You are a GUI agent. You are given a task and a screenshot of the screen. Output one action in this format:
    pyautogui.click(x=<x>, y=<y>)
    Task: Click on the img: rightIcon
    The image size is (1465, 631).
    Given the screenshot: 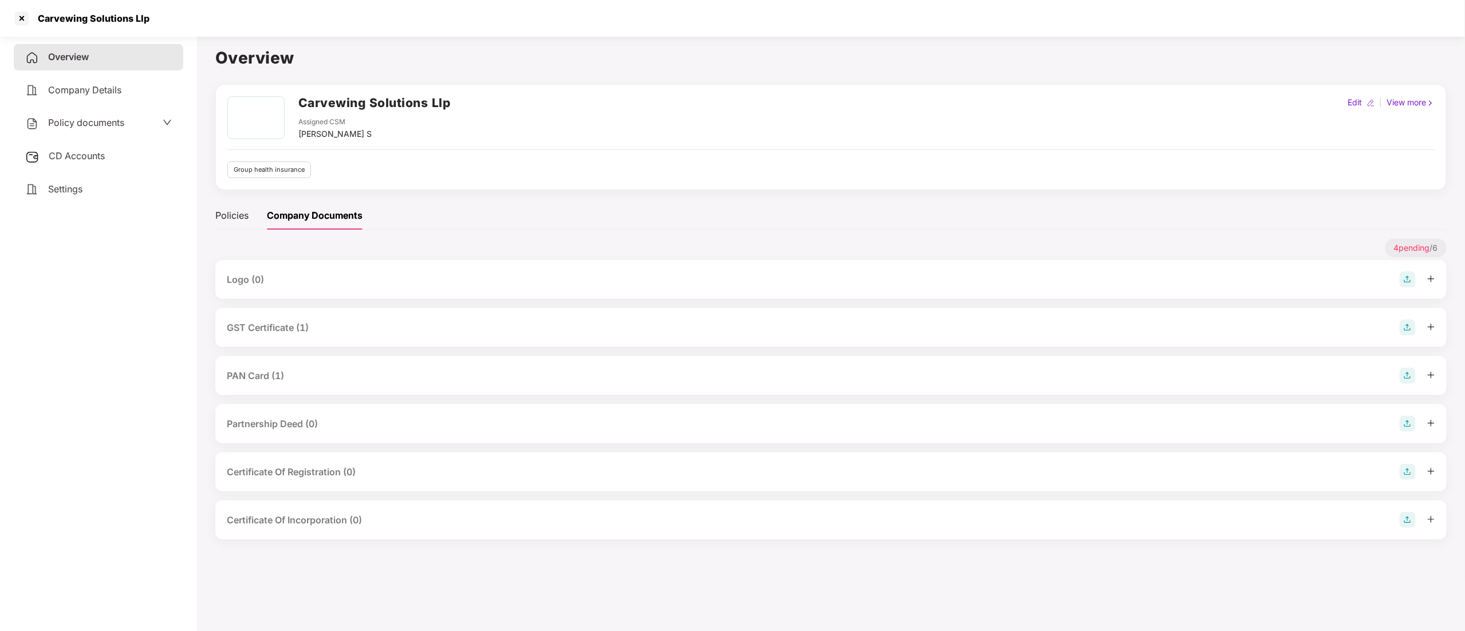 What is the action you would take?
    pyautogui.click(x=1430, y=103)
    